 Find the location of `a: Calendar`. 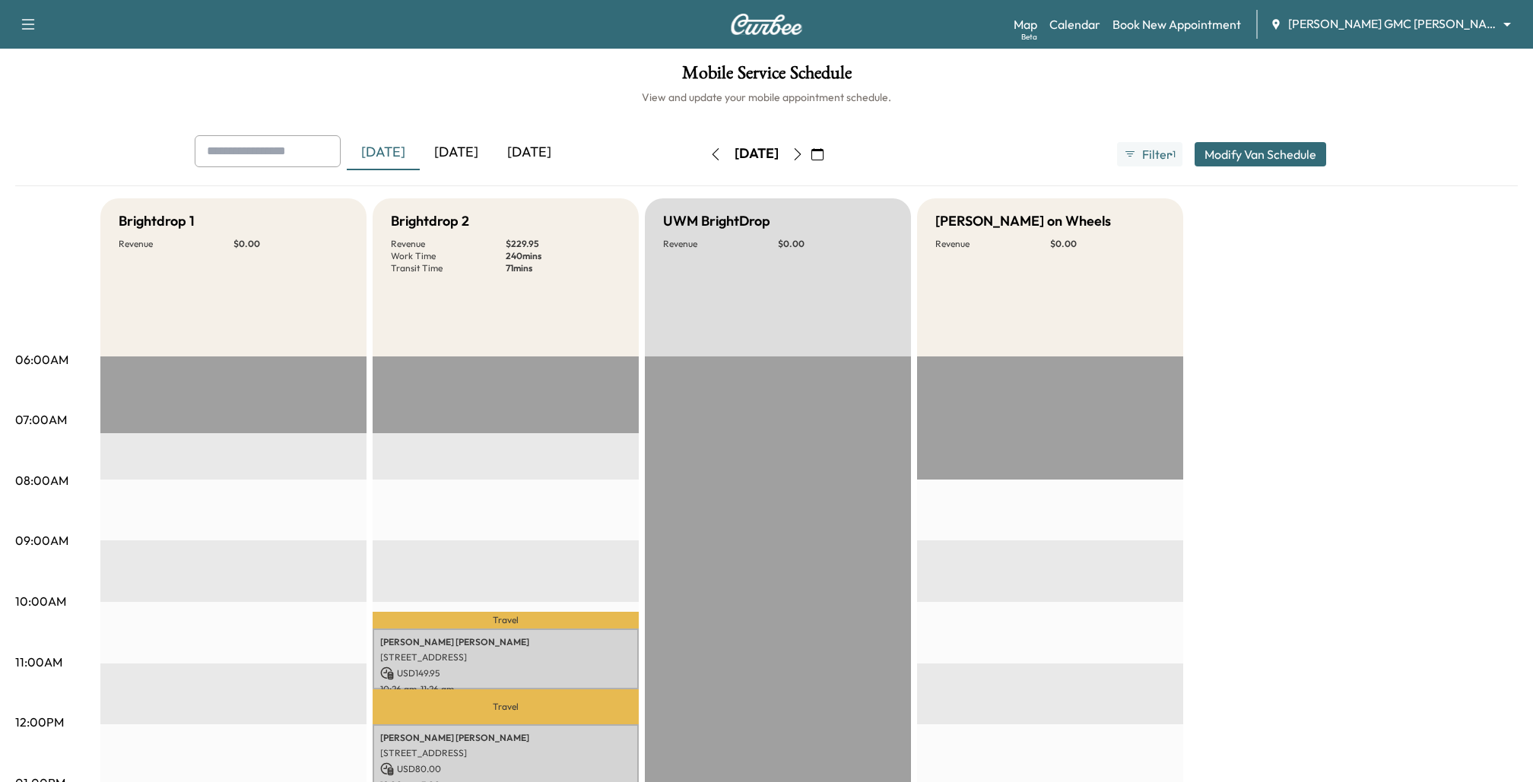

a: Calendar is located at coordinates (1074, 24).